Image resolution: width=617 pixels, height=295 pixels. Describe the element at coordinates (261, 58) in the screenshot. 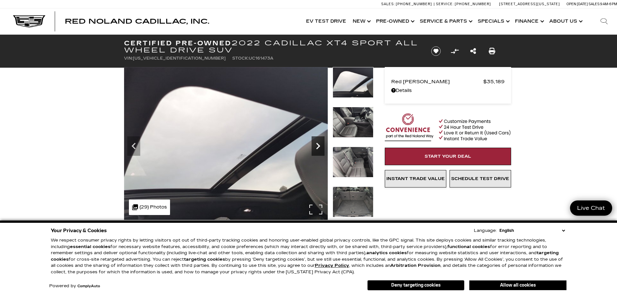

I see `span: UC161473A` at that location.